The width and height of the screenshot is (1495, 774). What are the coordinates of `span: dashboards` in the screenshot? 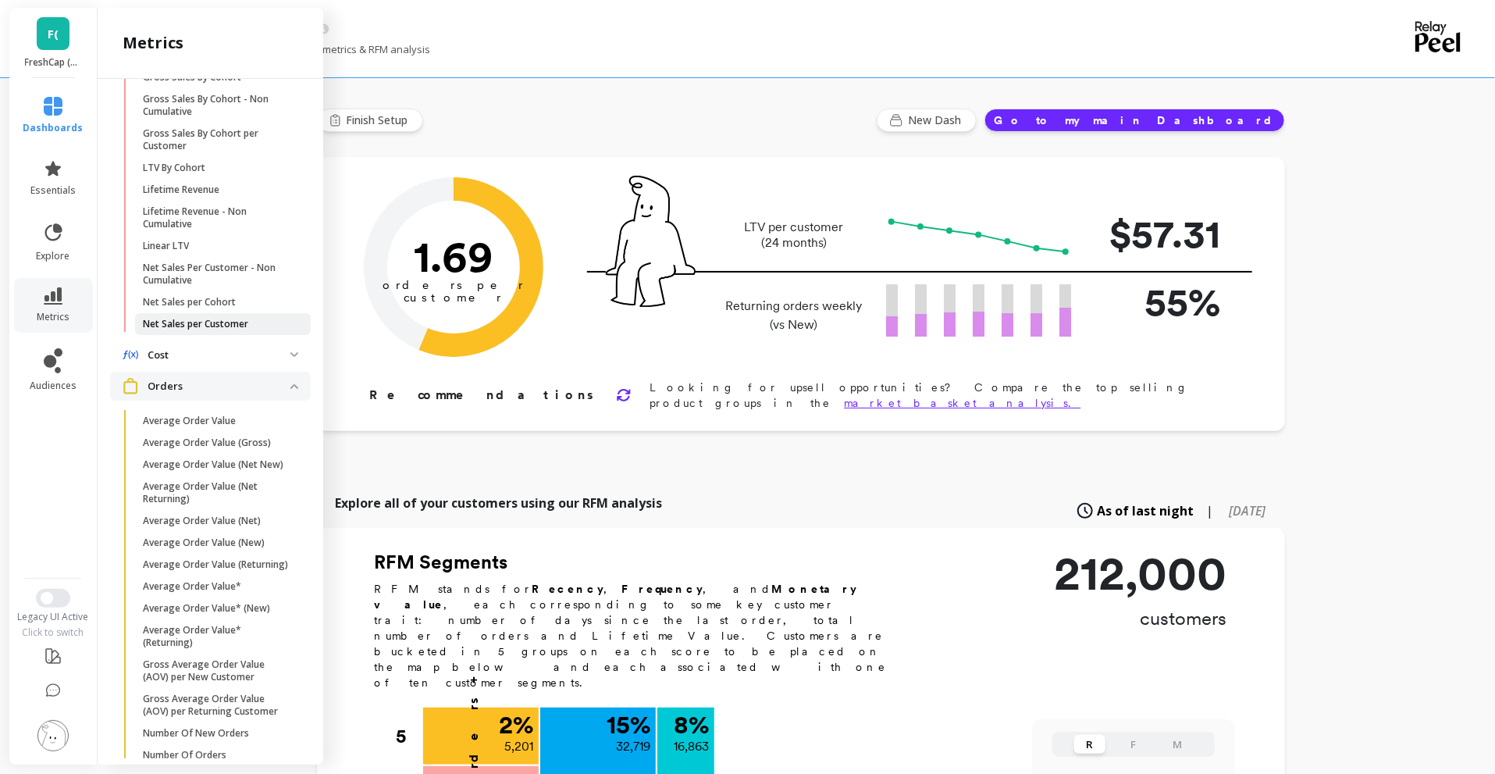 It's located at (53, 128).